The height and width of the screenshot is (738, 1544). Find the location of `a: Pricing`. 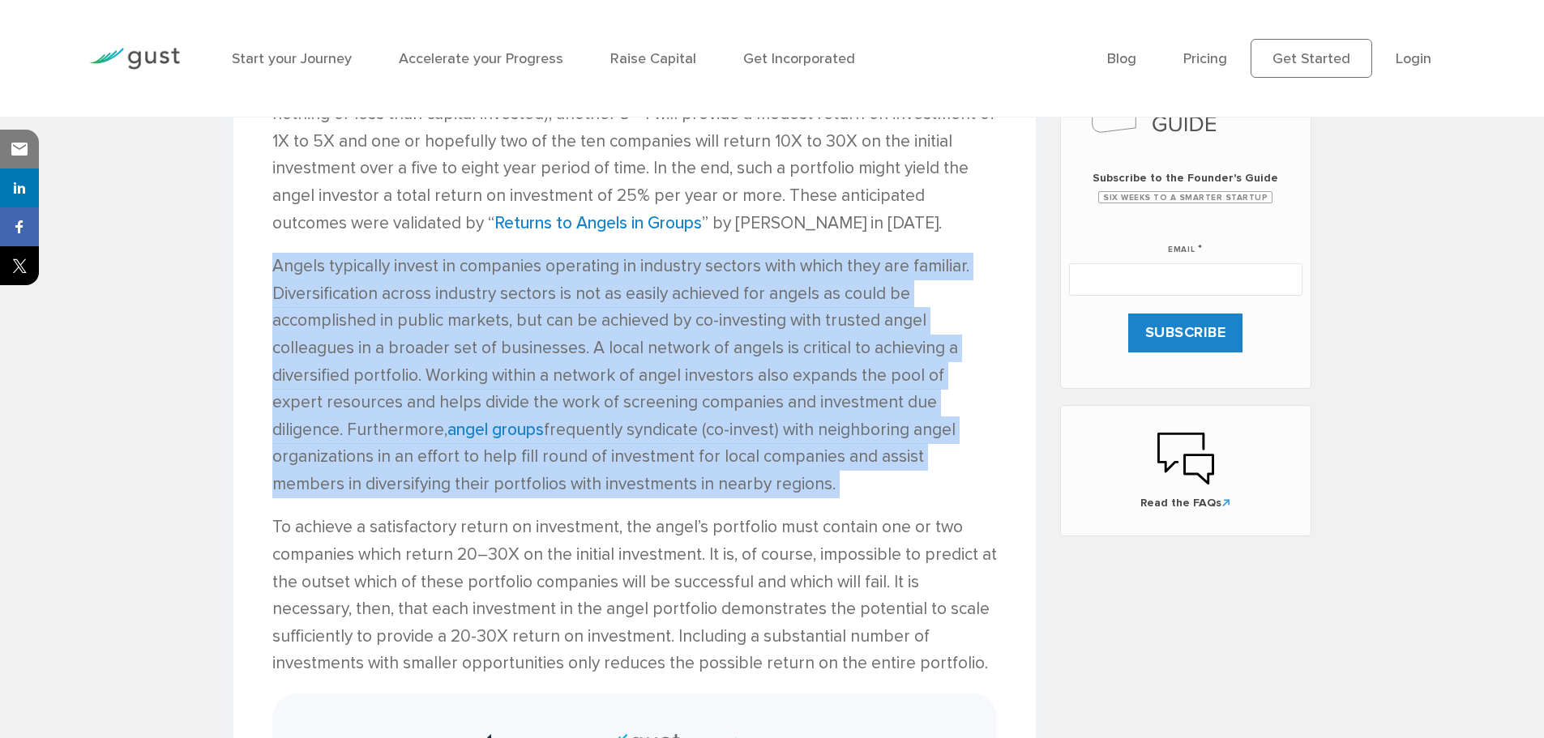

a: Pricing is located at coordinates (1205, 58).